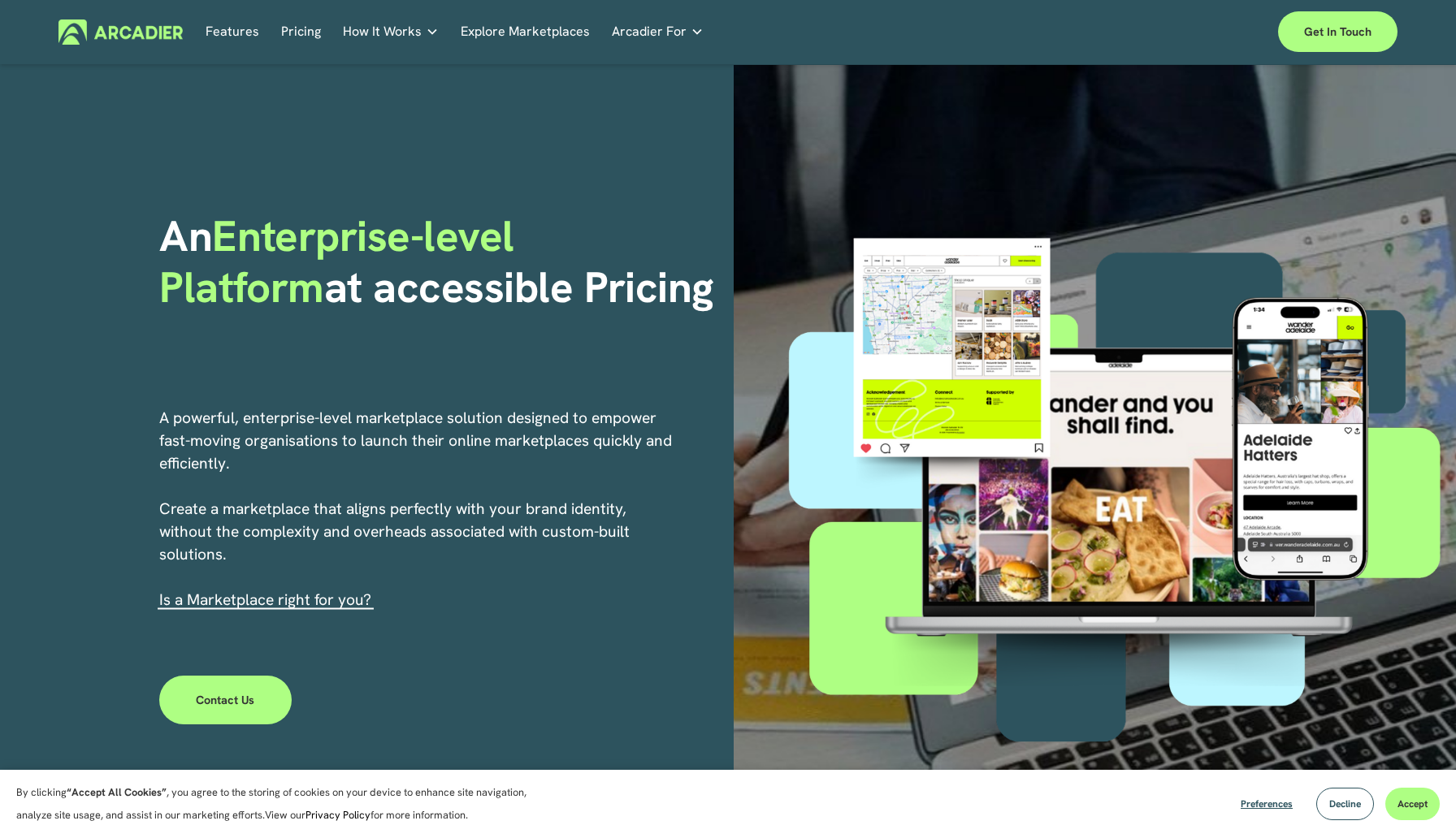 Image resolution: width=1456 pixels, height=838 pixels. I want to click on span: Decline, so click(1345, 804).